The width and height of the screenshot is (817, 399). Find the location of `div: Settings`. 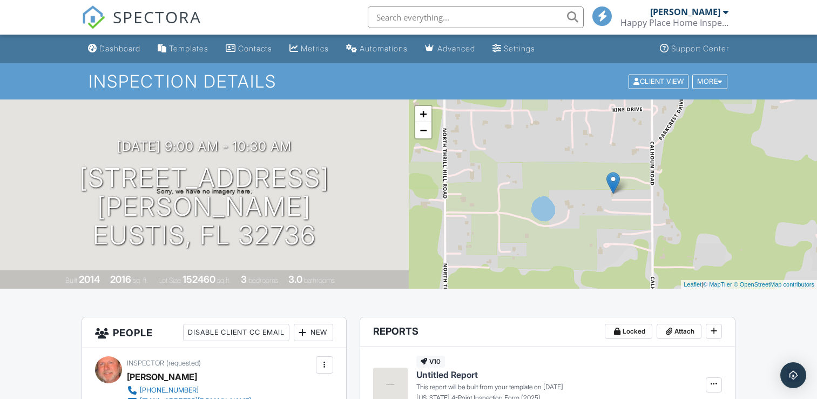

div: Settings is located at coordinates (520, 48).